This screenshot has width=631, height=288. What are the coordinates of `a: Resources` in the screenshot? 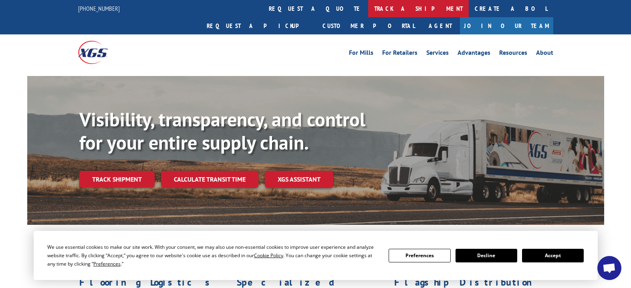 It's located at (513, 54).